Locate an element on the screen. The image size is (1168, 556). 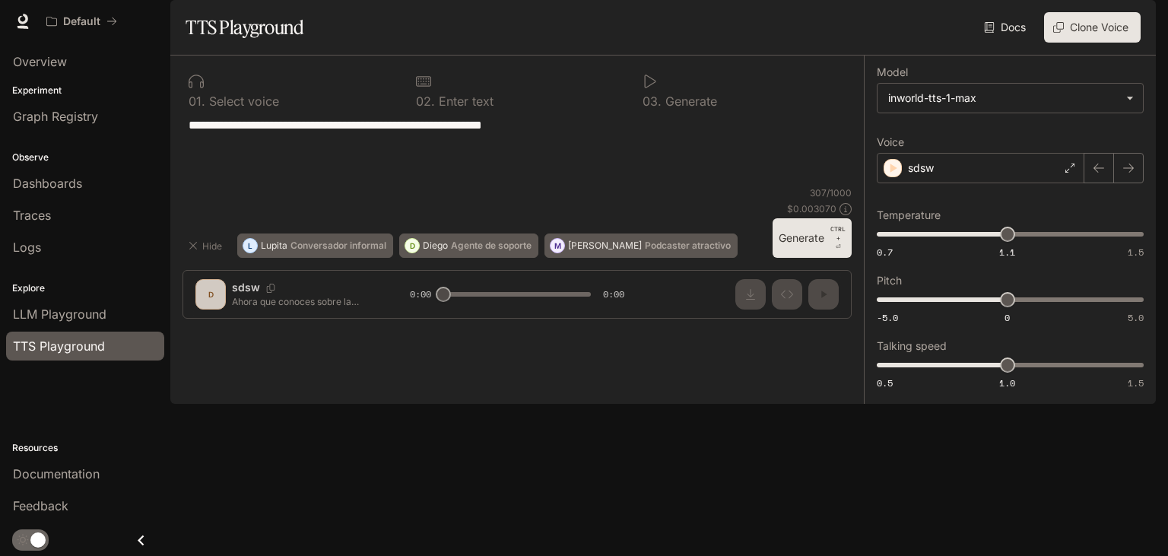
p: Voice is located at coordinates (891, 142).